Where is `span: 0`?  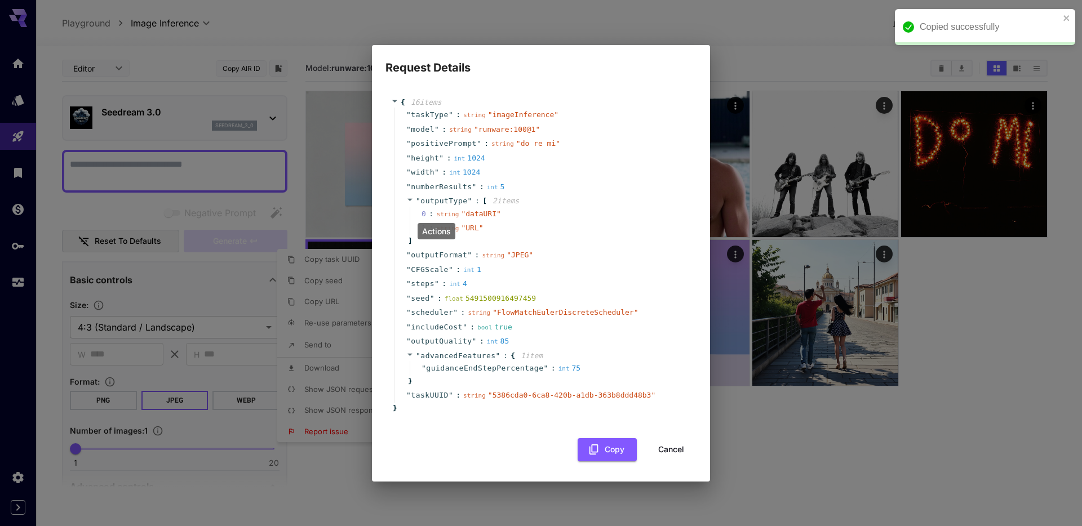 span: 0 is located at coordinates (429, 214).